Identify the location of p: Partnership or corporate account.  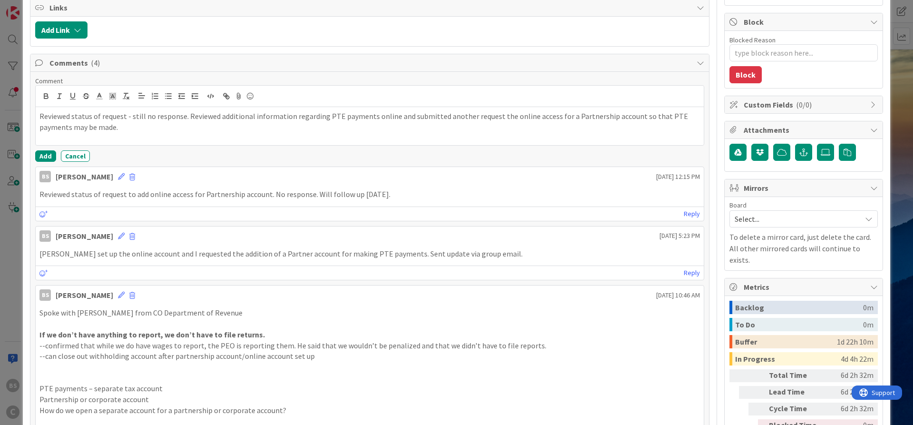
(369, 399).